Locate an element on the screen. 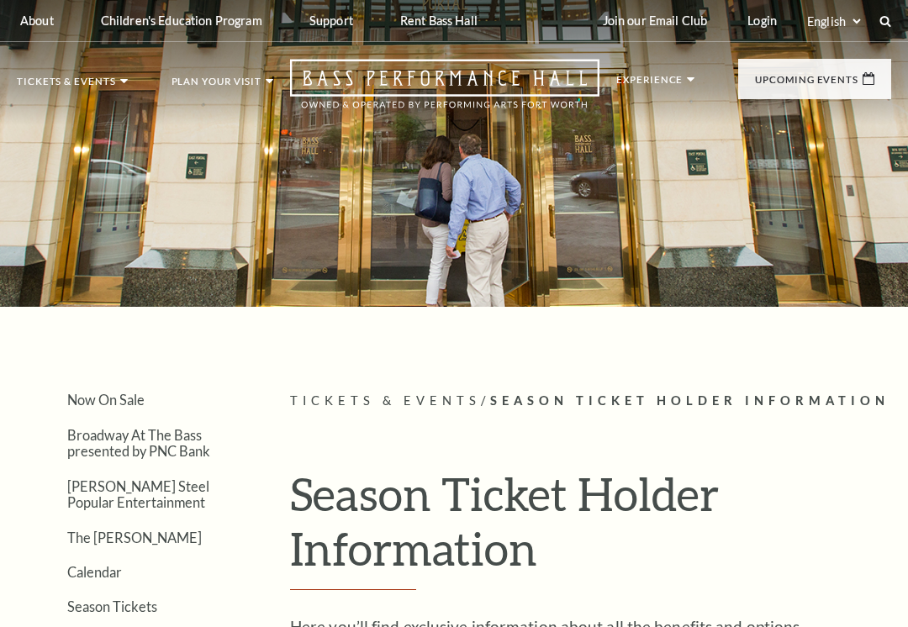 The image size is (908, 627). p: Tickets & Events is located at coordinates (66, 86).